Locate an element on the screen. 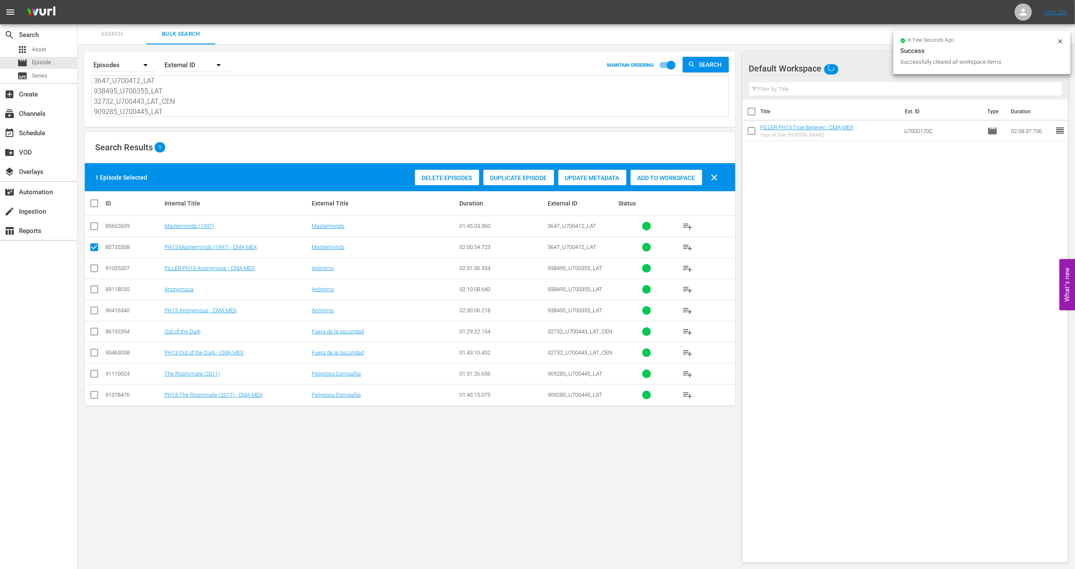 The width and height of the screenshot is (1075, 569). a: PH13 Out of the Dark - CMA MEX is located at coordinates (204, 352).